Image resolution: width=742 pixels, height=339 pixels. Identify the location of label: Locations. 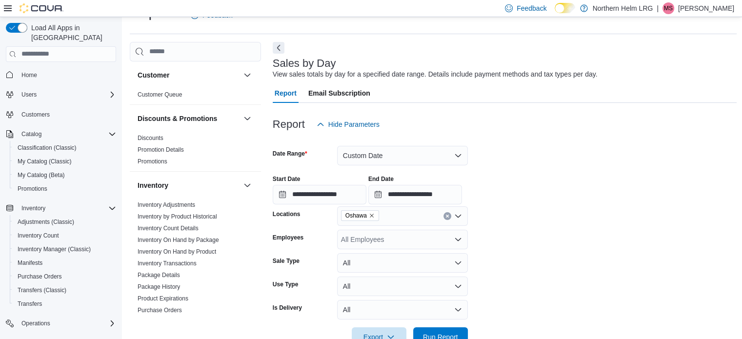
(286, 214).